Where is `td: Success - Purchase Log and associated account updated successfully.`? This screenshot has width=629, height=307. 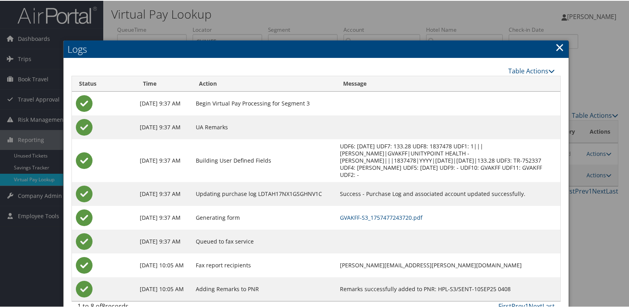
td: Success - Purchase Log and associated account updated successfully. is located at coordinates (448, 193).